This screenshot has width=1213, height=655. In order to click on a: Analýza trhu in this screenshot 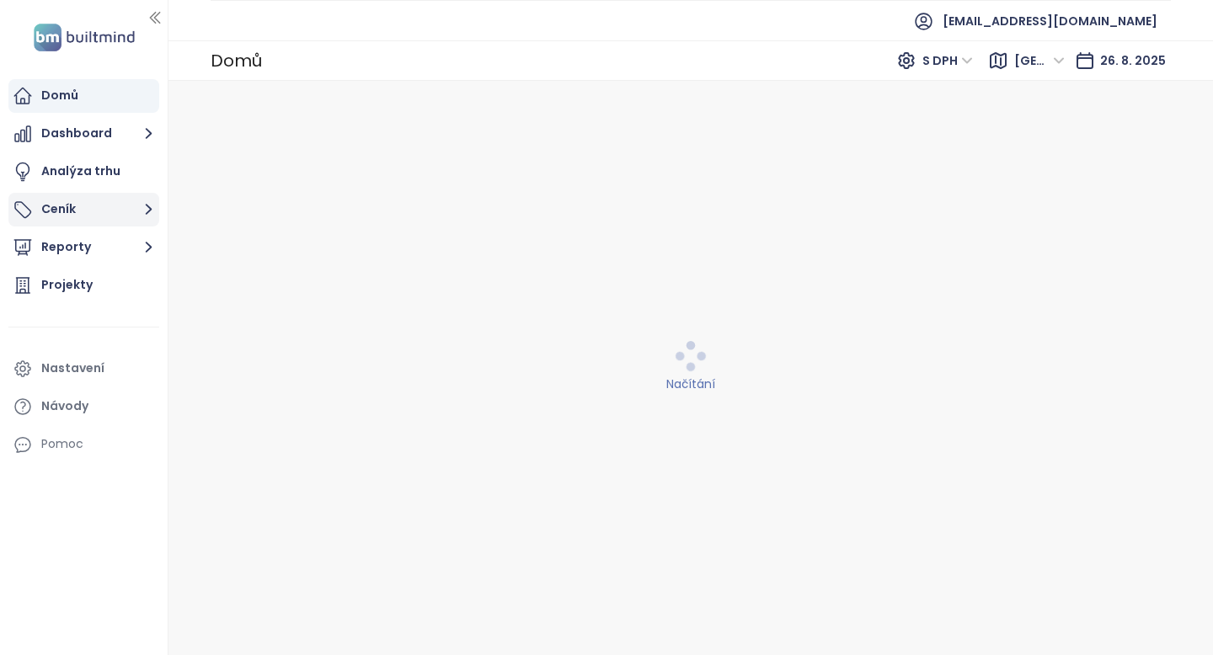, I will do `click(83, 172)`.